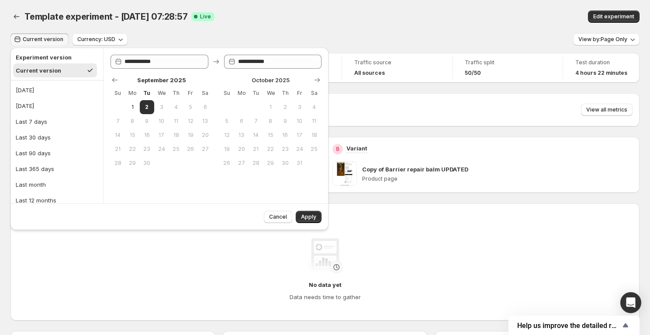 The width and height of the screenshot is (650, 335). Describe the element at coordinates (256, 135) in the screenshot. I see `span: 14` at that location.